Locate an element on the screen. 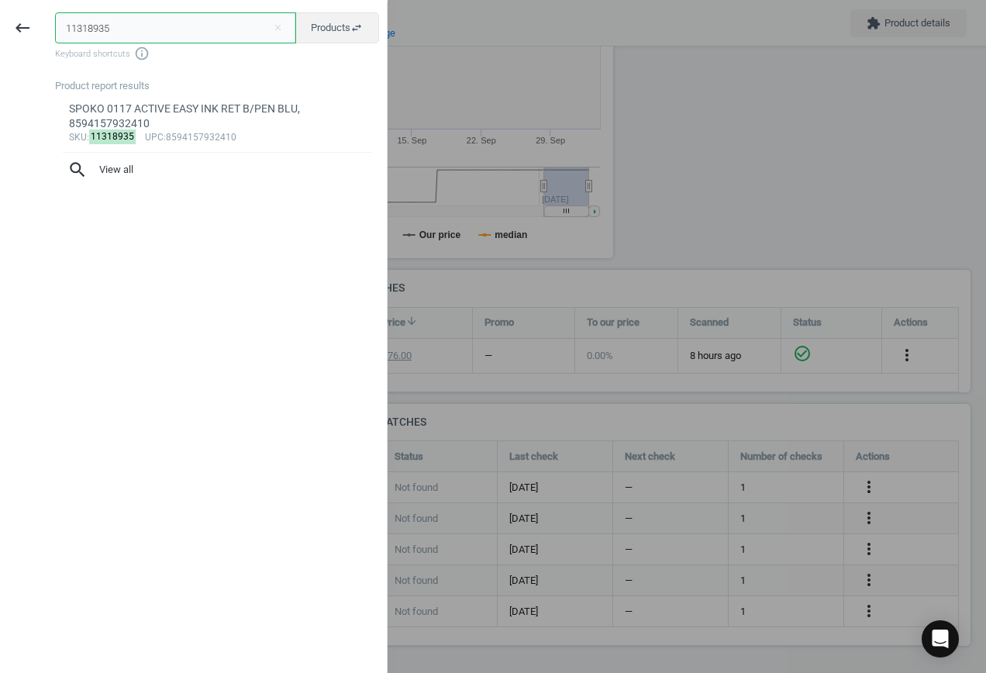  span: Products is located at coordinates (337, 28).